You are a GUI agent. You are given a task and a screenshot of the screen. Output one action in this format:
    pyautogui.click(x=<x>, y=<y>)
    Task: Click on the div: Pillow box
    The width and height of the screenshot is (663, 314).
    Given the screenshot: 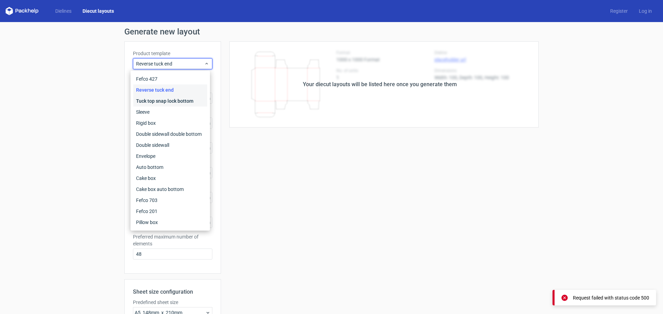 What is the action you would take?
    pyautogui.click(x=170, y=223)
    